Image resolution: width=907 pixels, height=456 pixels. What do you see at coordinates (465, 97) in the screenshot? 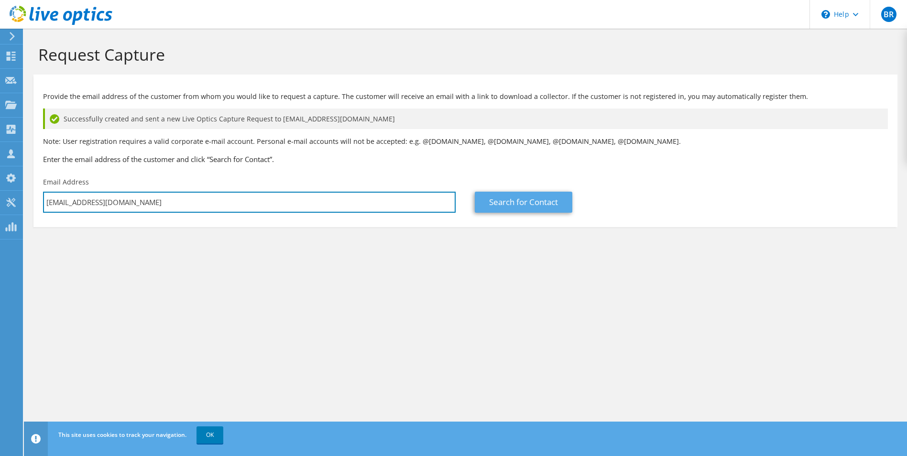
I see `p: Provide the email address of the customer from whom you would like to request a capture. The cust...` at bounding box center [465, 97].